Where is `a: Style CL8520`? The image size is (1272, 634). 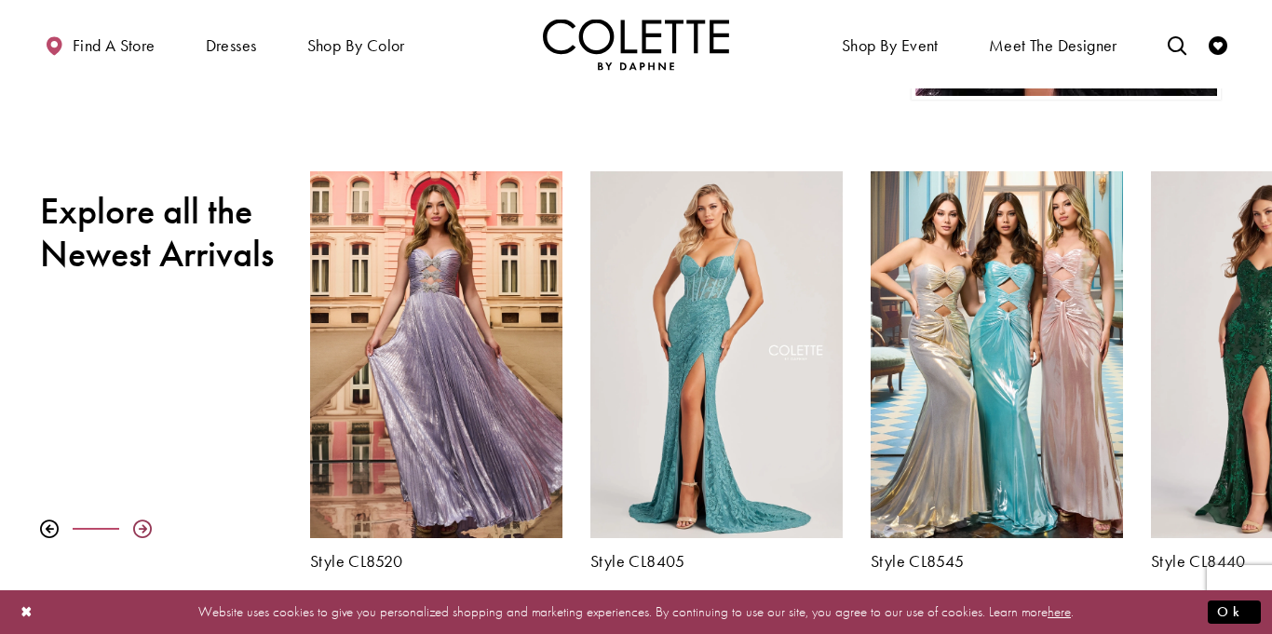 a: Style CL8520 is located at coordinates (436, 561).